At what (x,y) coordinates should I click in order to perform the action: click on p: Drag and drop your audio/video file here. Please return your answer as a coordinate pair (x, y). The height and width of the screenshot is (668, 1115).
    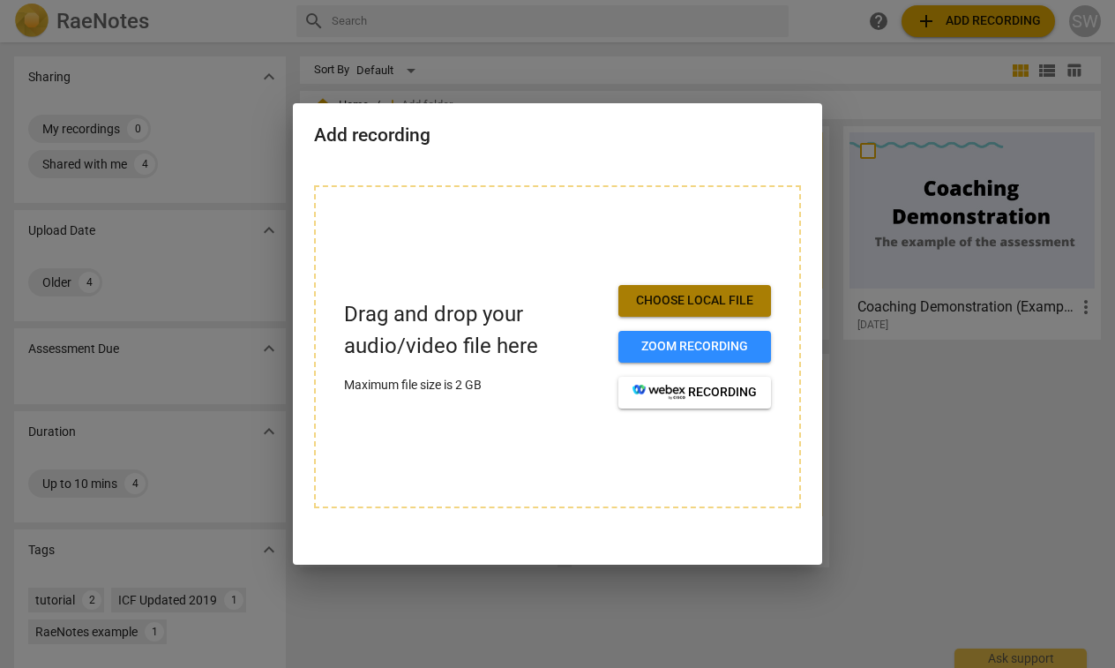
    Looking at the image, I should click on (474, 330).